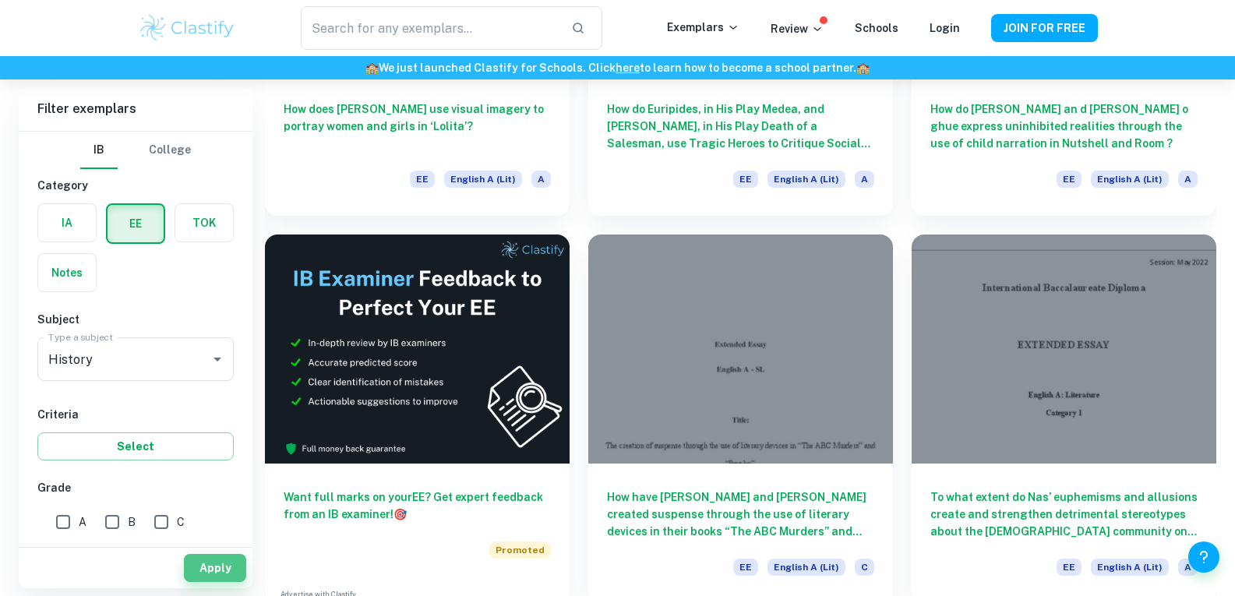 The height and width of the screenshot is (596, 1235). I want to click on h6: Subject, so click(136, 320).